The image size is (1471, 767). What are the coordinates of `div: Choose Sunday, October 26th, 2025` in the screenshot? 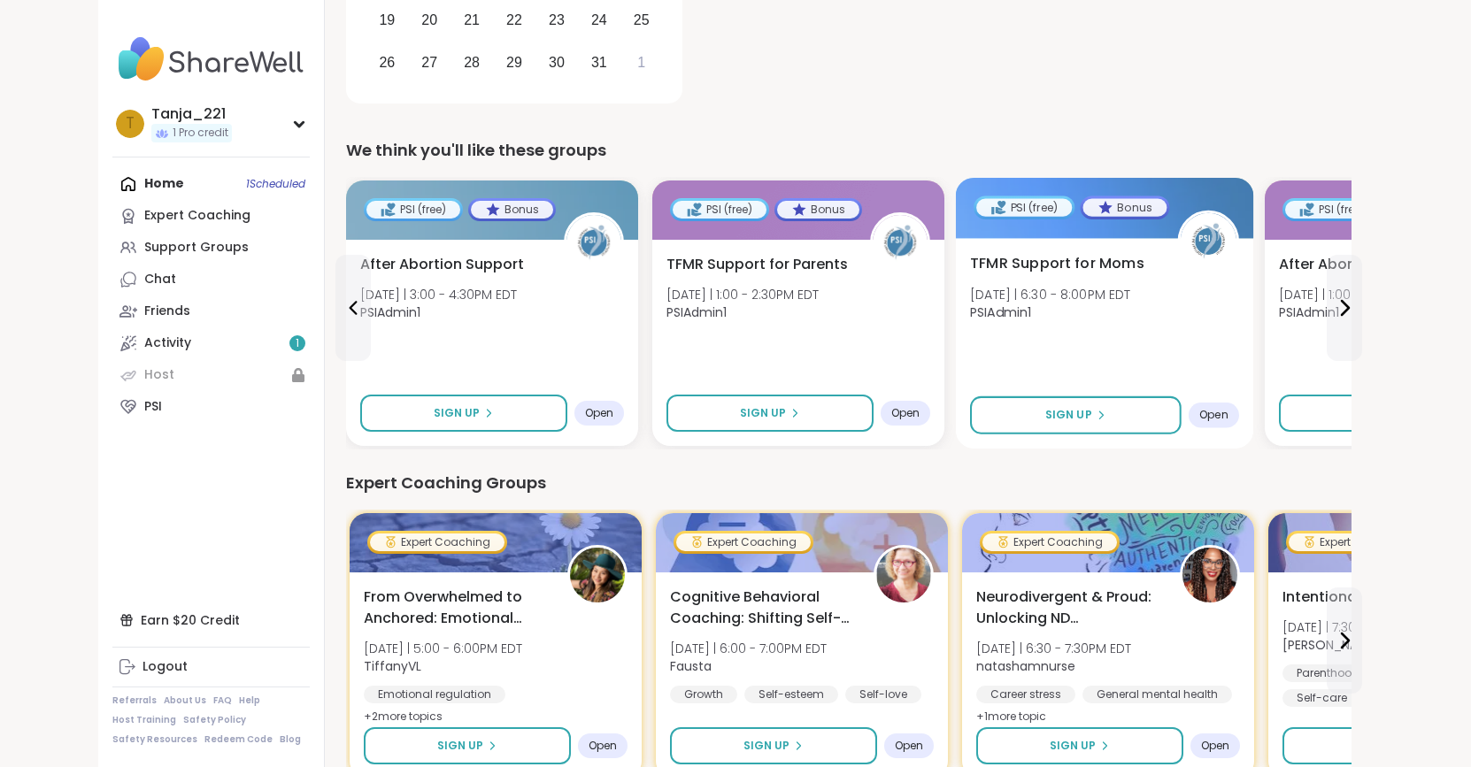 It's located at (387, 62).